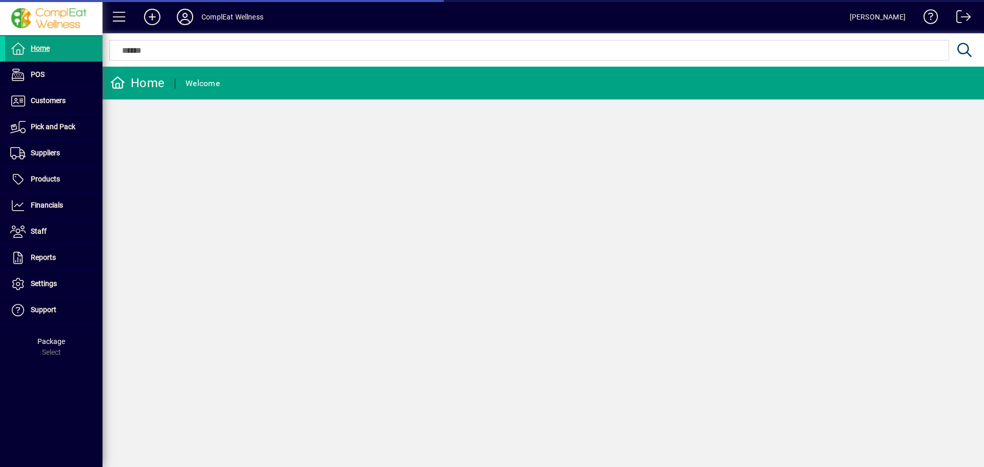  Describe the element at coordinates (185, 17) in the screenshot. I see `button: Profile` at that location.